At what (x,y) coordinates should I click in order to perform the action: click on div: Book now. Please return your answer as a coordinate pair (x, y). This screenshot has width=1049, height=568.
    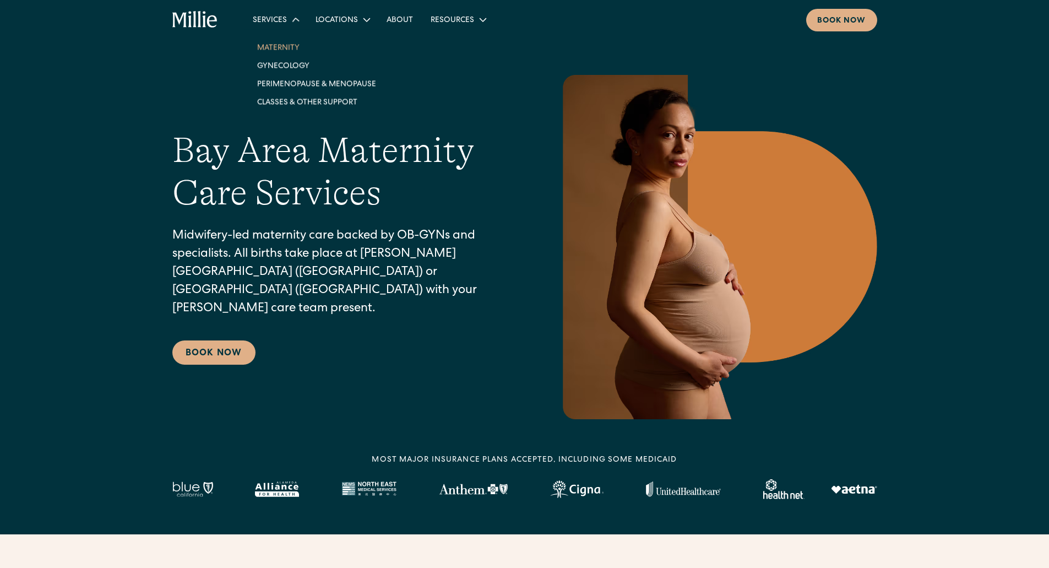
    Looking at the image, I should click on (842, 21).